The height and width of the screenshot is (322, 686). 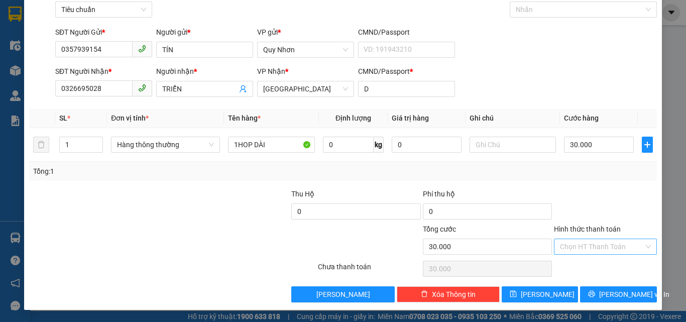 What do you see at coordinates (63, 118) in the screenshot?
I see `span: SL` at bounding box center [63, 118].